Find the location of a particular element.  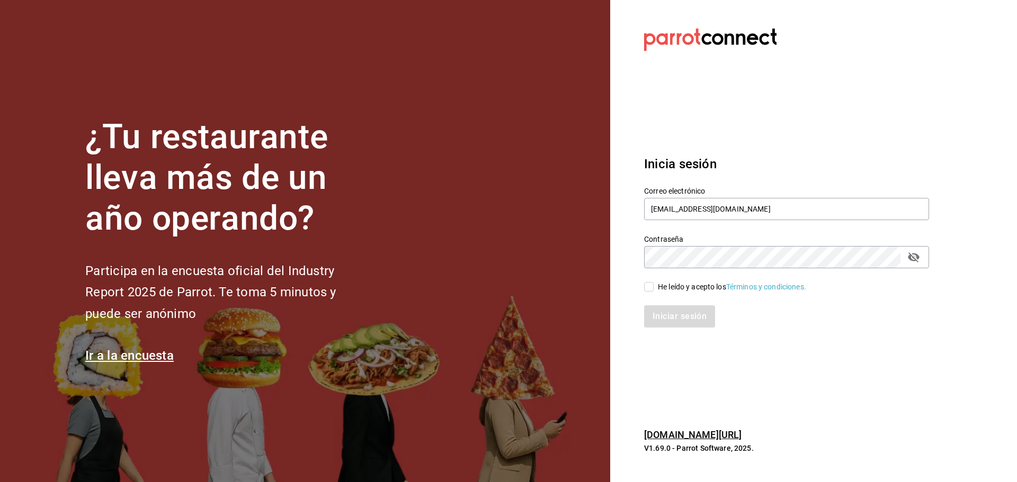

p: V1.69.0 - Parrot Software, 2025. is located at coordinates (786, 449).